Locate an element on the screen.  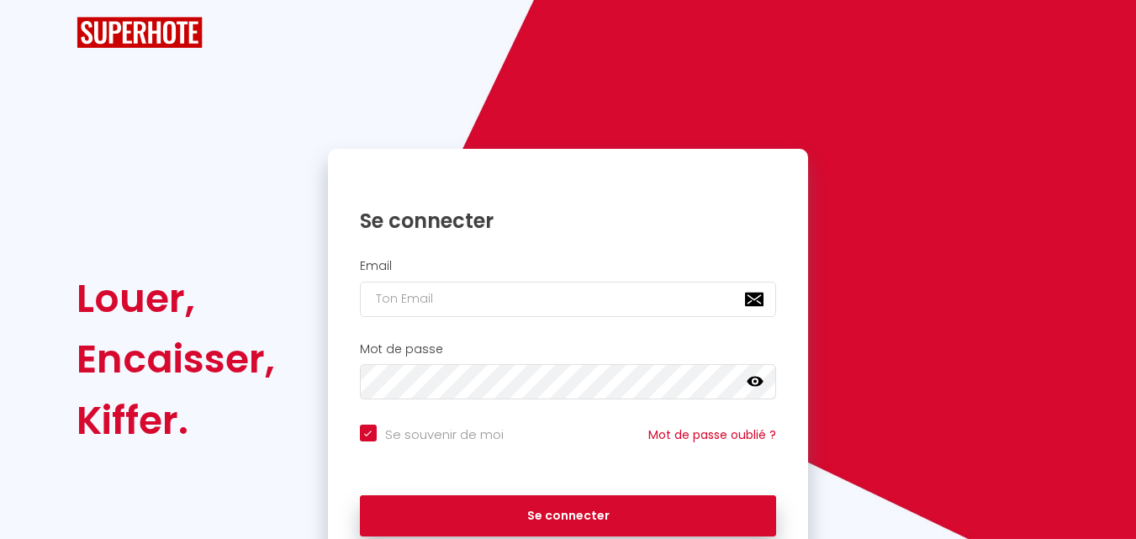
h2: Email is located at coordinates (568, 266).